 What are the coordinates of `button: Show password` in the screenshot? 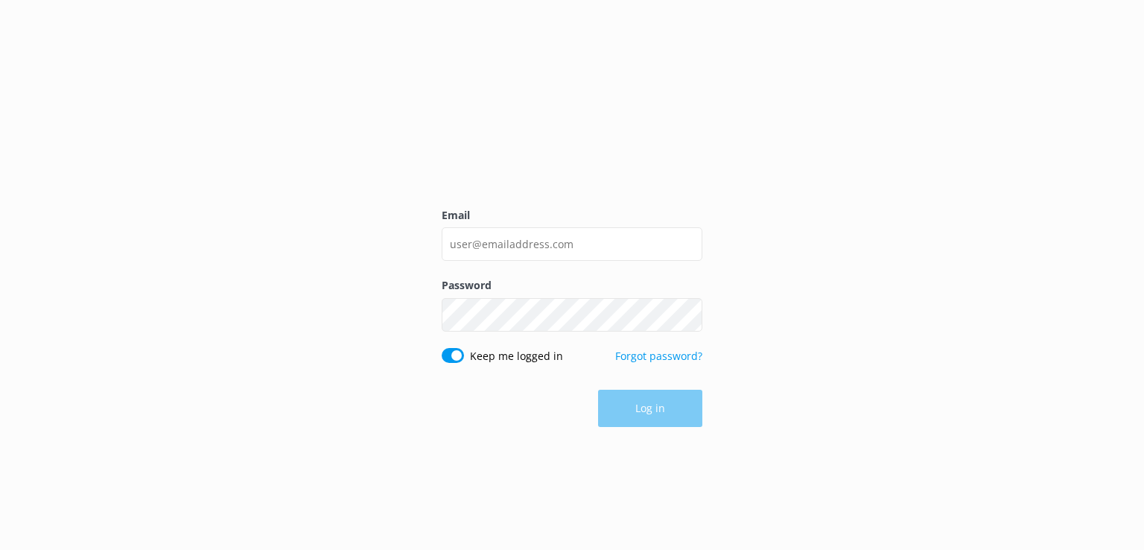 It's located at (688, 314).